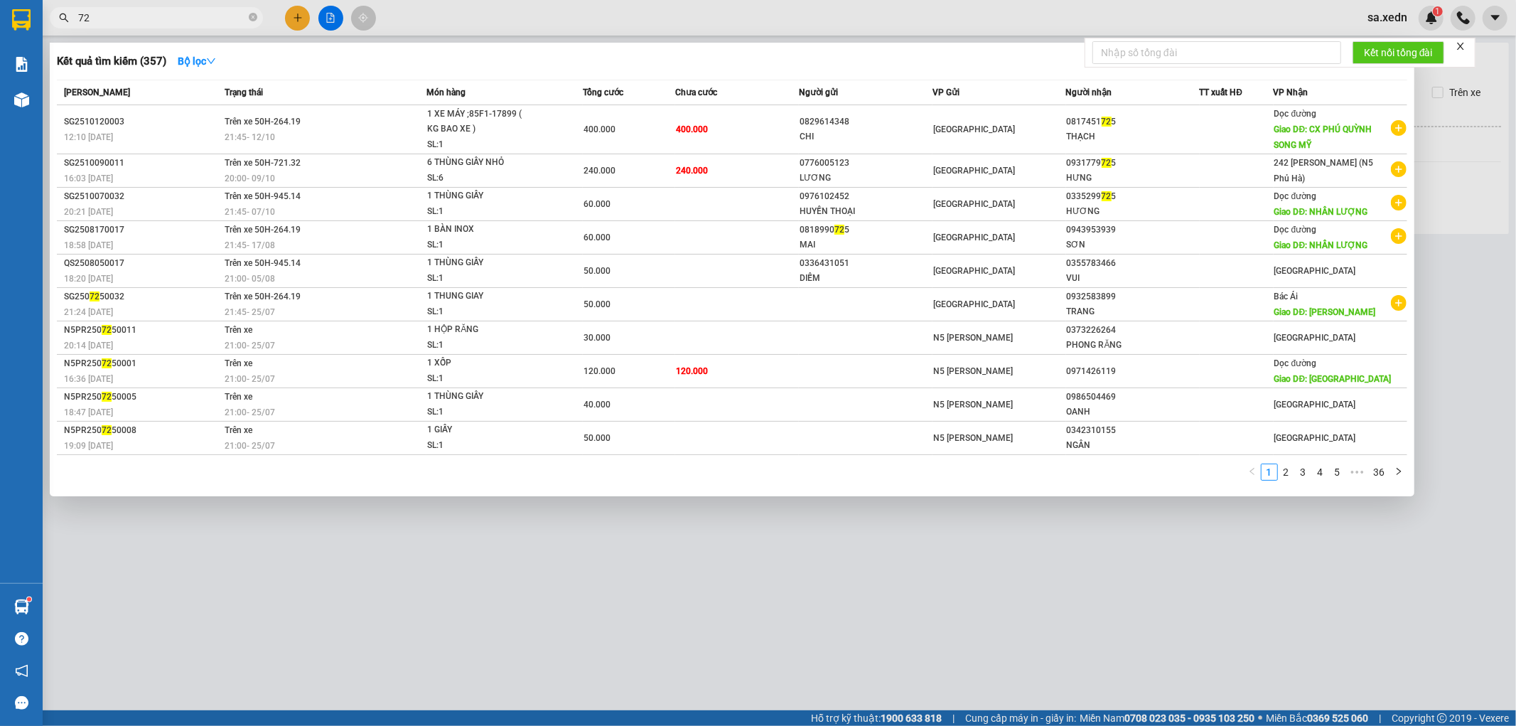  I want to click on div: 0373226264, so click(1133, 330).